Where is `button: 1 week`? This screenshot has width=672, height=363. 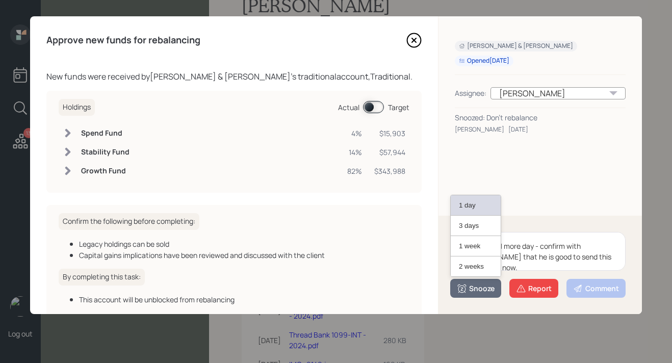 button: 1 week is located at coordinates (476, 246).